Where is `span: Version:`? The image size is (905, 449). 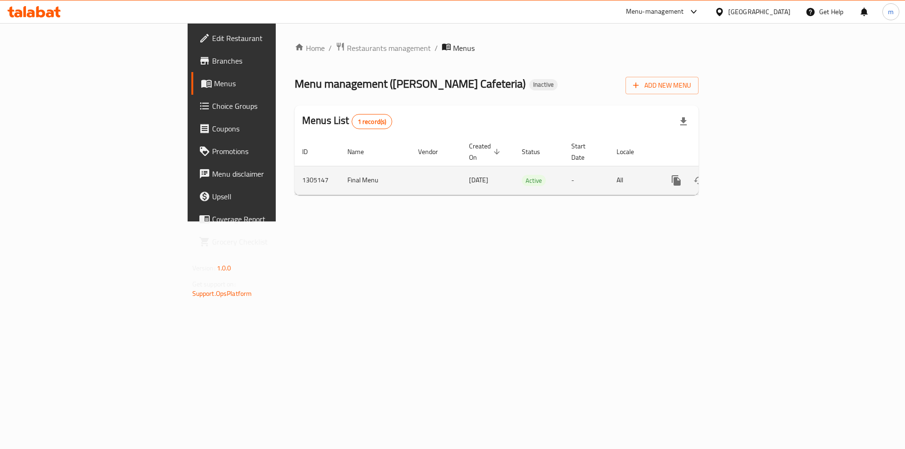
span: Version: is located at coordinates (204, 268).